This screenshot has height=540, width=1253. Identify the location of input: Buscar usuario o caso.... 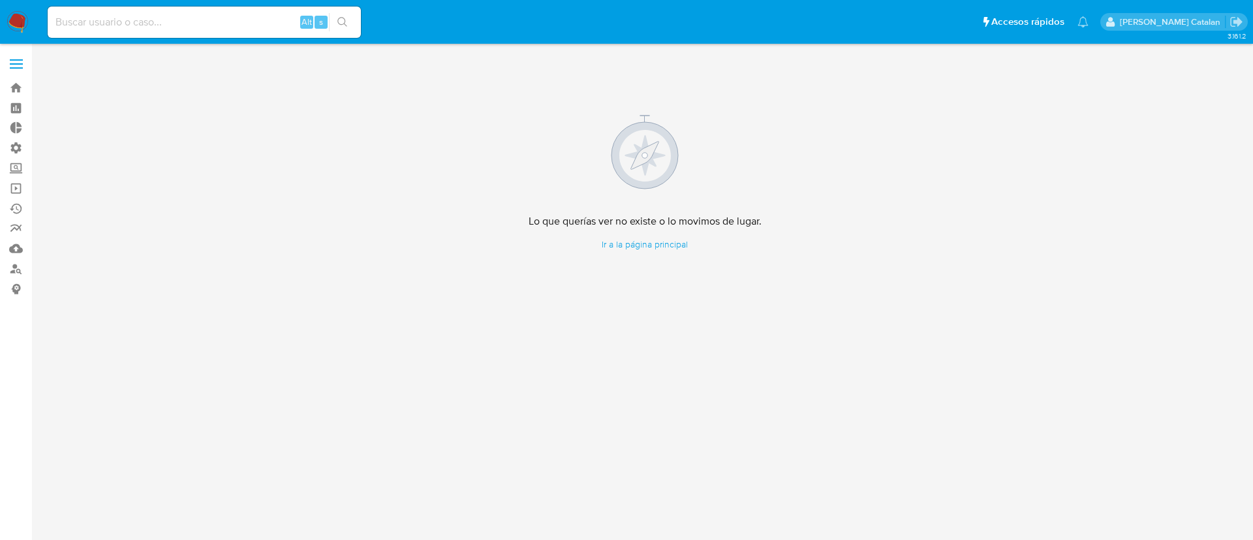
(204, 22).